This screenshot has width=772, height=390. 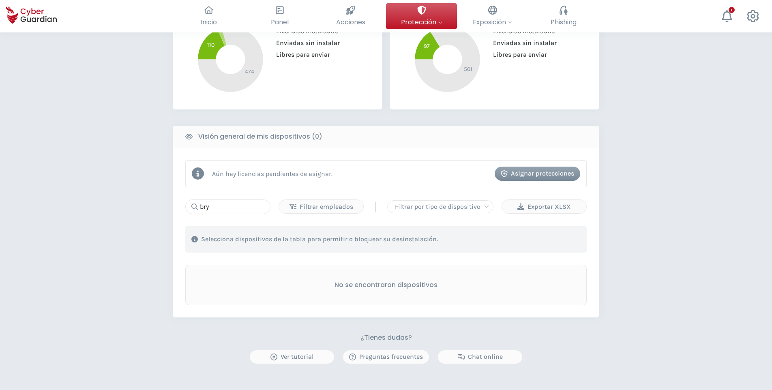 I want to click on input: Buscar..., so click(x=228, y=207).